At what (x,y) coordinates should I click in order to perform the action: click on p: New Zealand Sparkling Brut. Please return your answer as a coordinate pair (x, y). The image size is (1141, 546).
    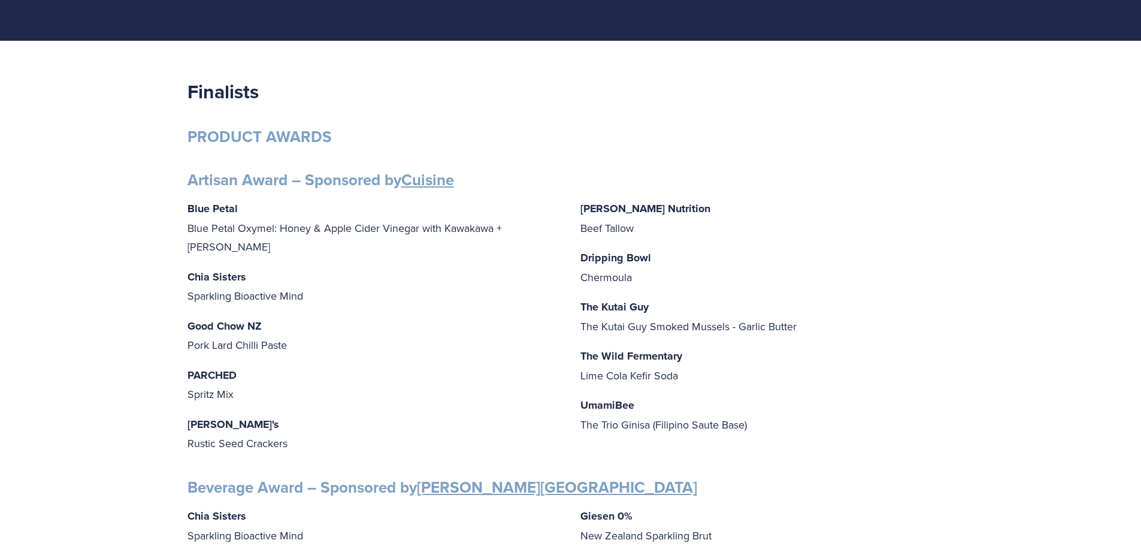
    Looking at the image, I should click on (767, 525).